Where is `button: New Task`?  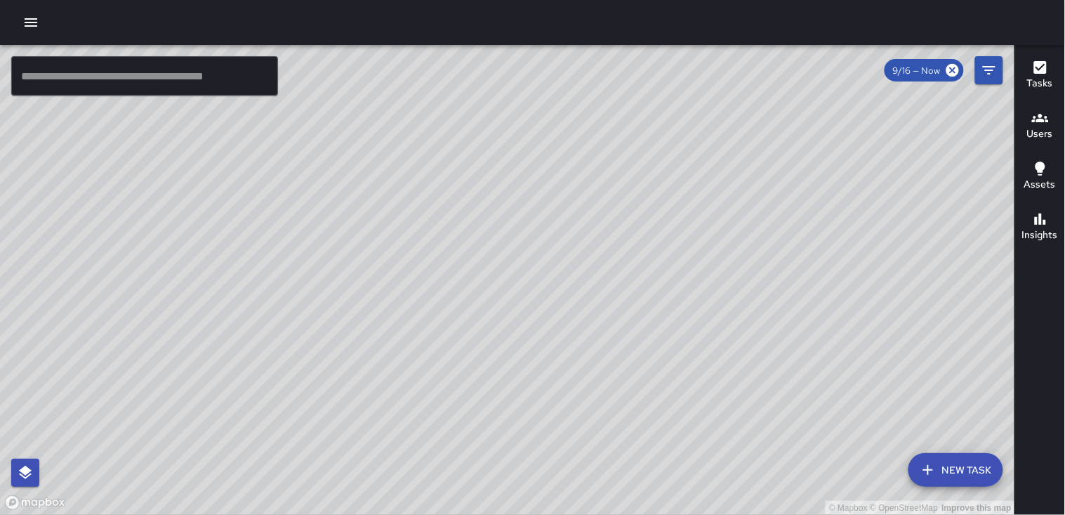
button: New Task is located at coordinates (956, 470).